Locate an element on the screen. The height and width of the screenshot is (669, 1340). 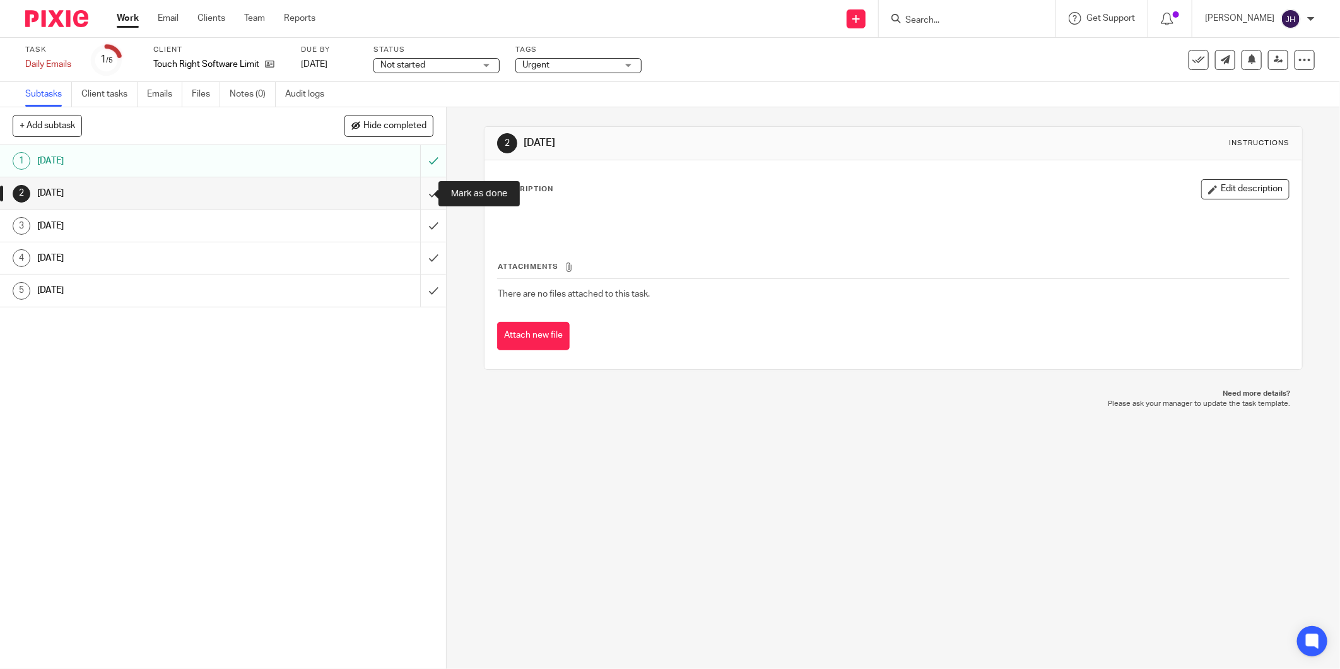
a: Emails is located at coordinates (165, 94).